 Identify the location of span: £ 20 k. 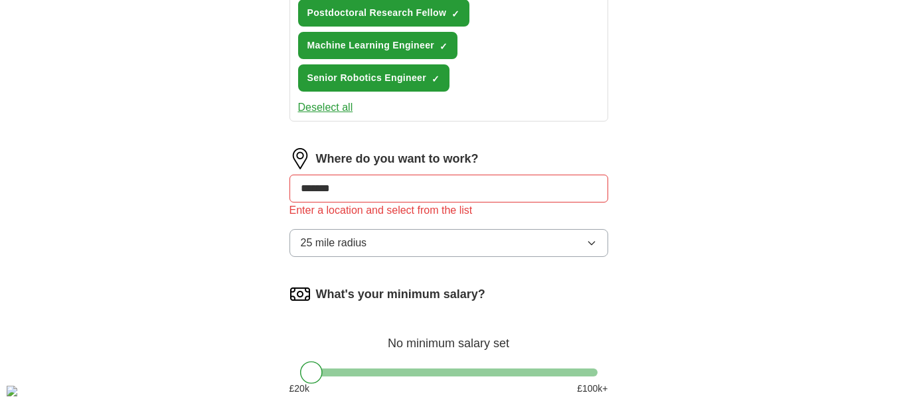
(300, 389).